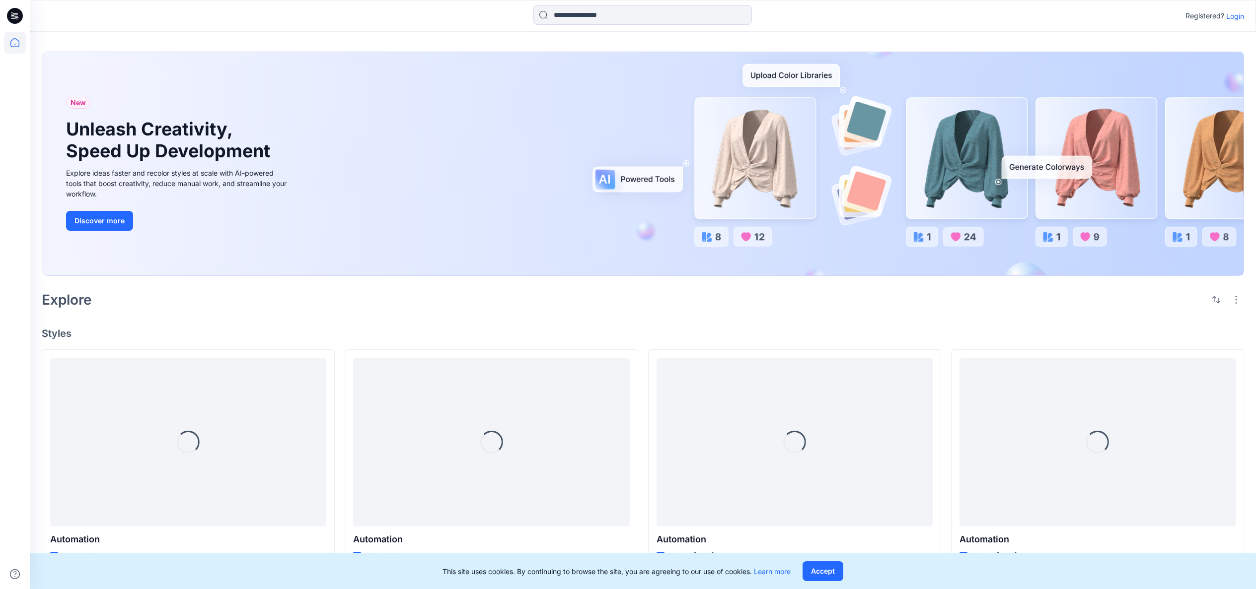  What do you see at coordinates (99, 221) in the screenshot?
I see `button: Discover more` at bounding box center [99, 221].